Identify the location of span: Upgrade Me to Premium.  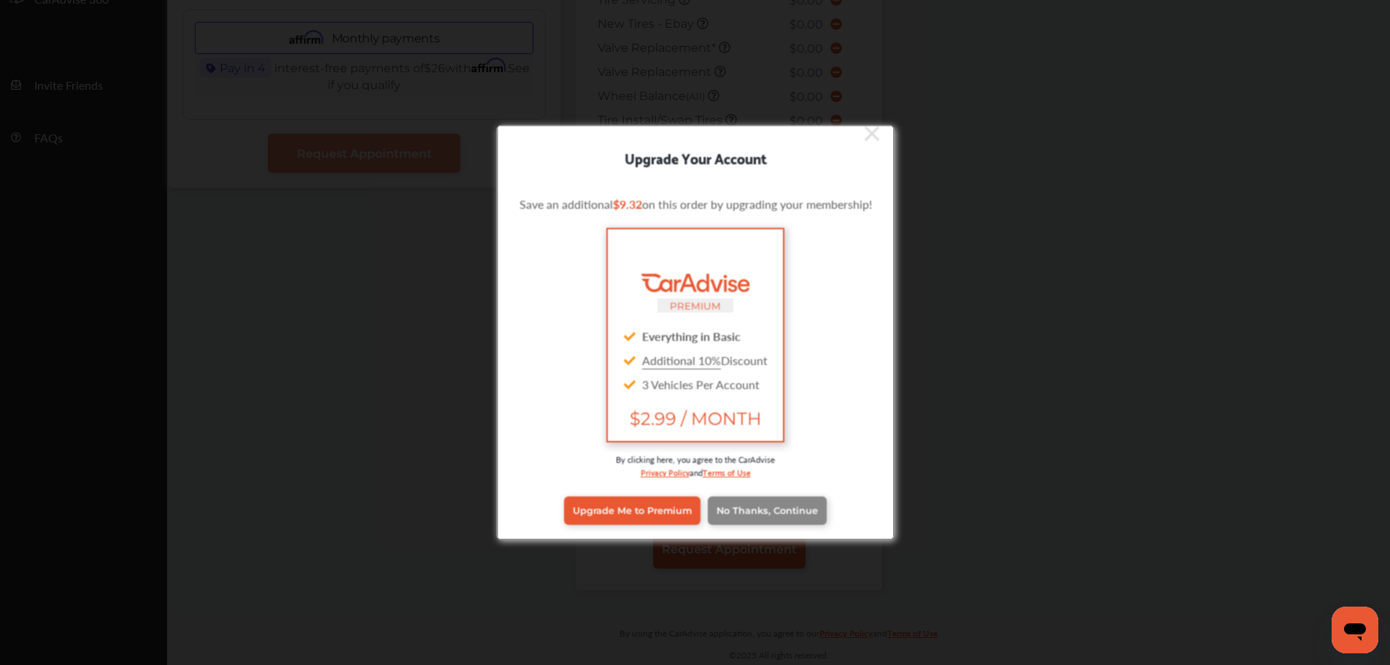
(632, 510).